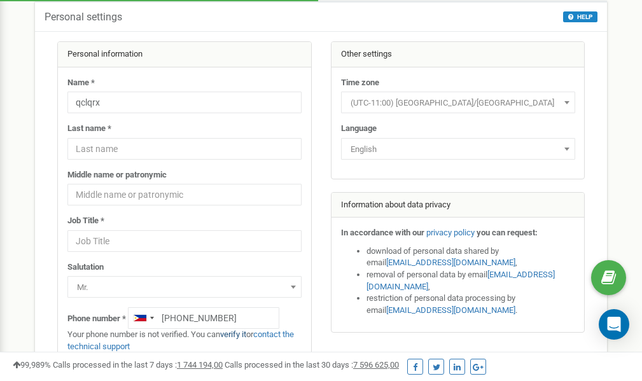  Describe the element at coordinates (137, 364) in the screenshot. I see `span: Calls processed in the last 7 days :` at that location.